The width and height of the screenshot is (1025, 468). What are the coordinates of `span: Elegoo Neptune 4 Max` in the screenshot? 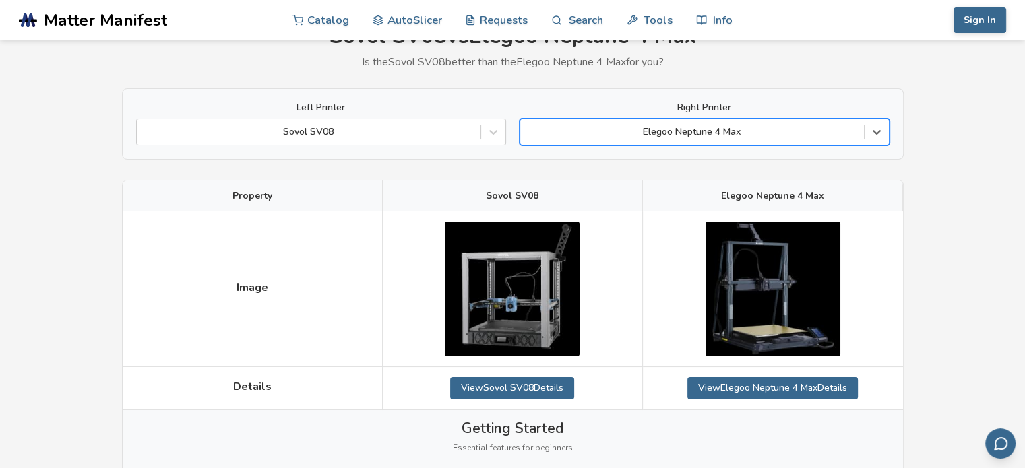 It's located at (772, 196).